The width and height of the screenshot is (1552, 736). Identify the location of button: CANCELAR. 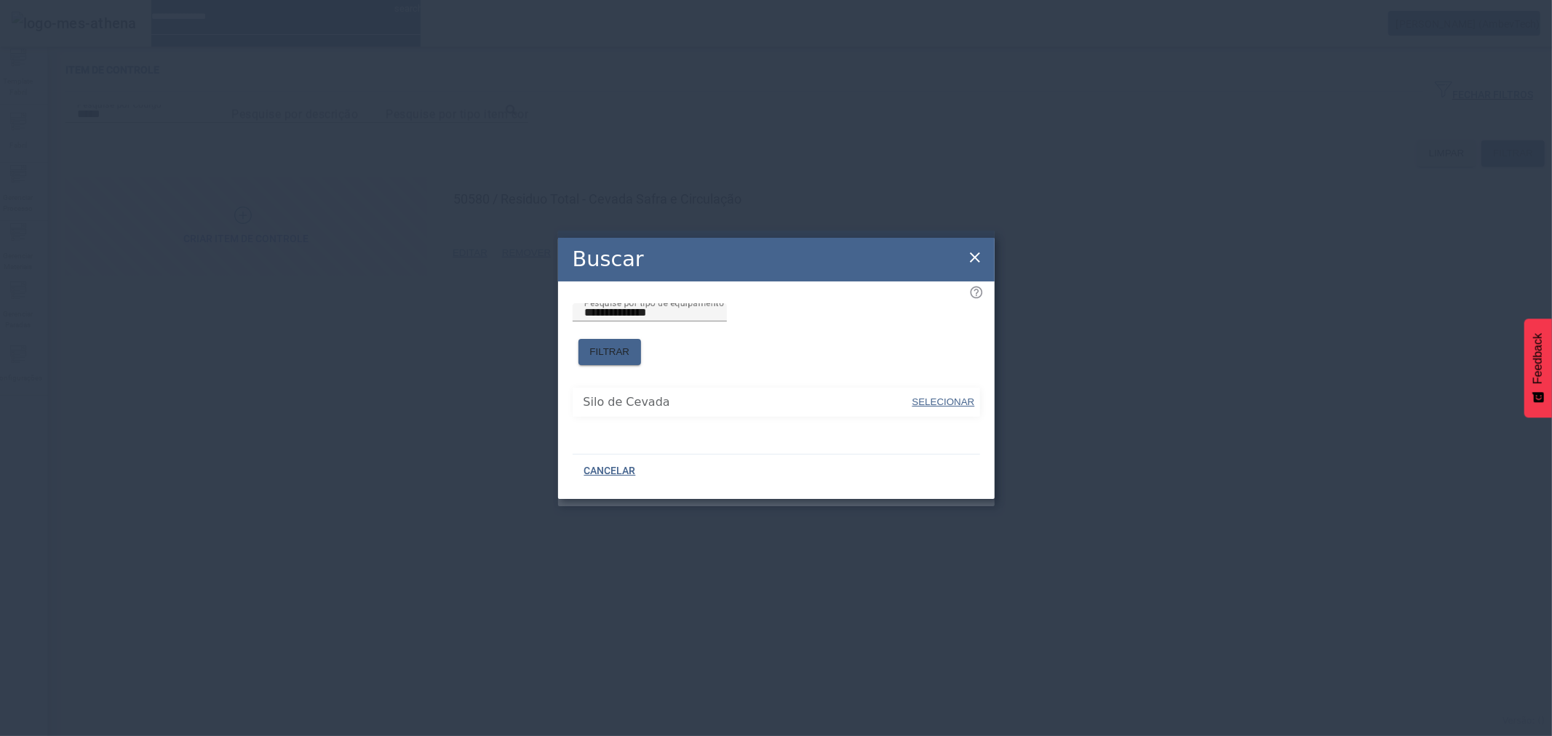
(610, 472).